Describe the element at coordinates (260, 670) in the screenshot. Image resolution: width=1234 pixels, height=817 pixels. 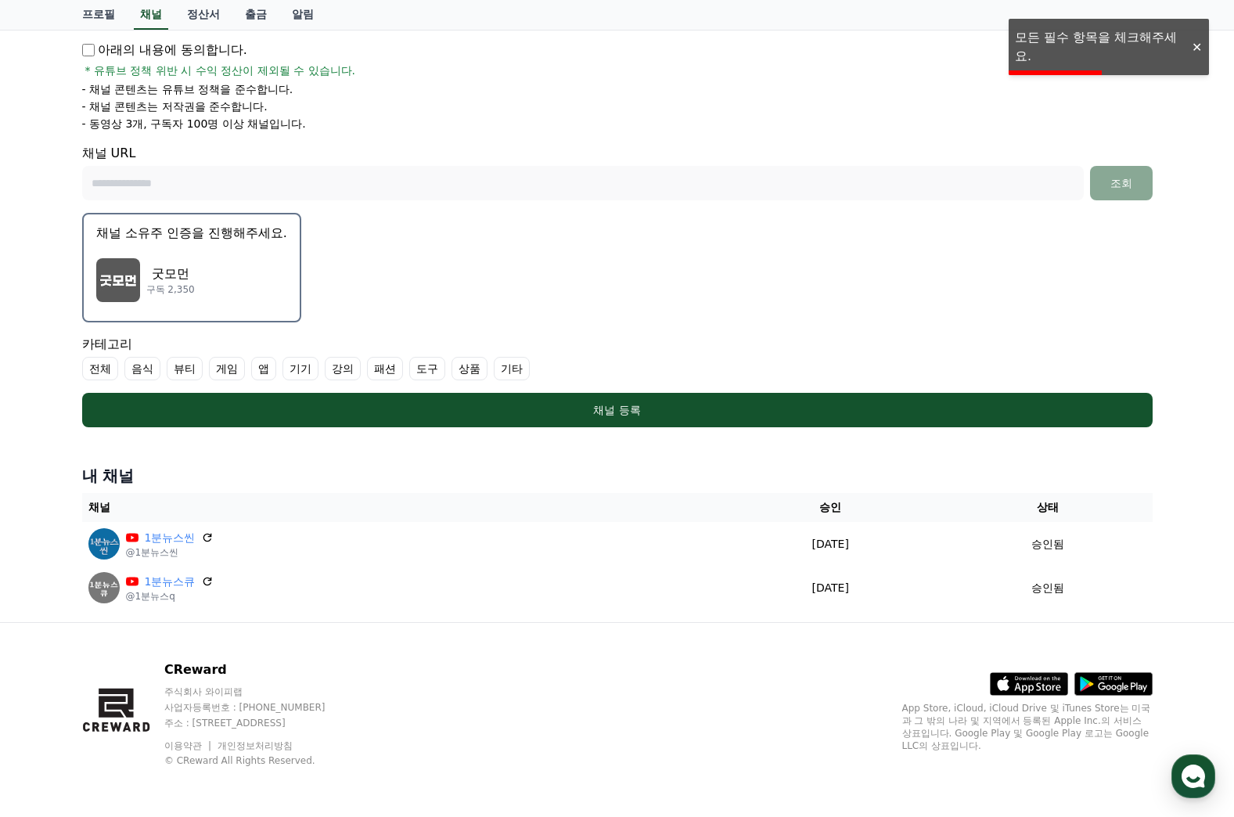
I see `p: CReward` at that location.